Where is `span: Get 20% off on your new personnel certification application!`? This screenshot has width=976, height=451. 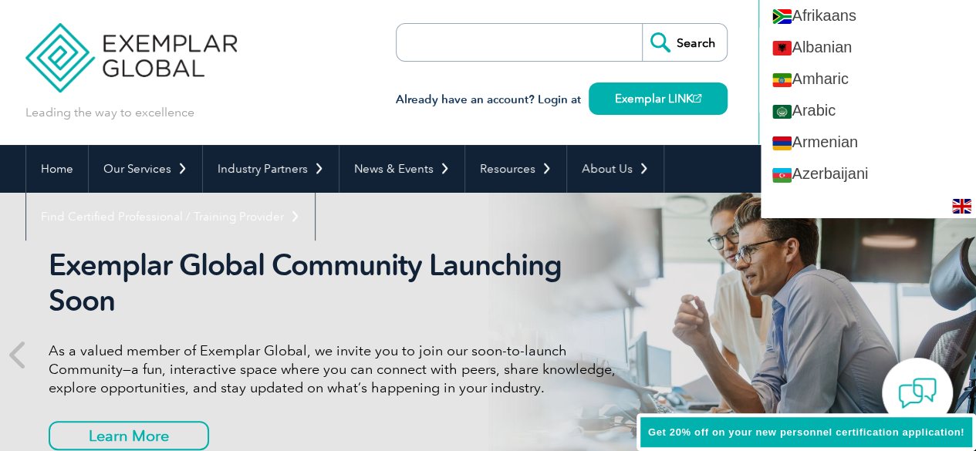
span: Get 20% off on your new personnel certification application! is located at coordinates (806, 432).